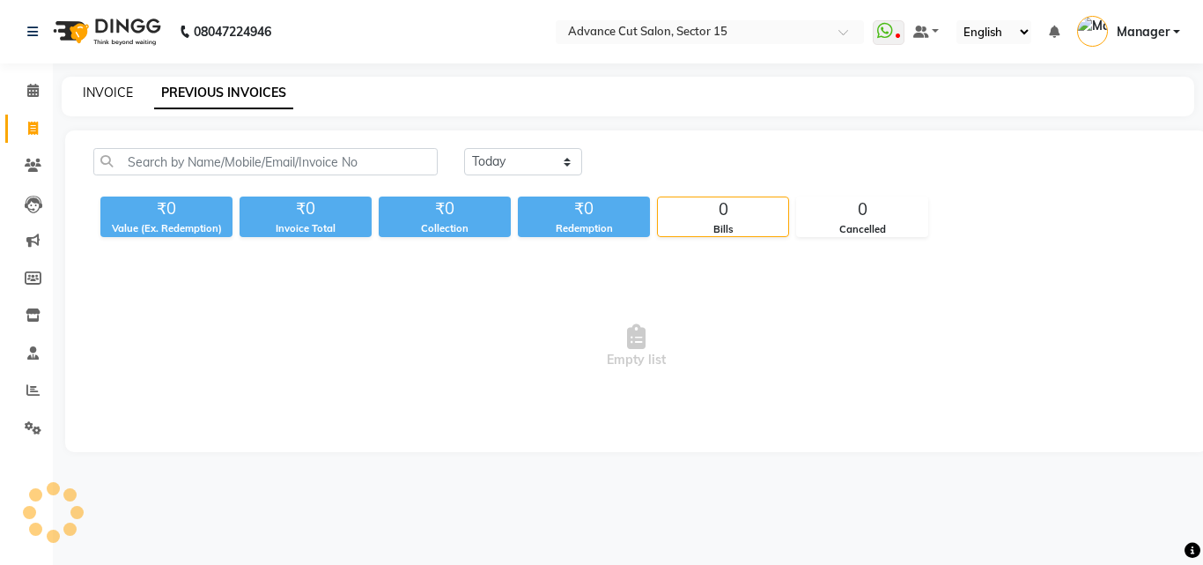  I want to click on div: Collection, so click(445, 228).